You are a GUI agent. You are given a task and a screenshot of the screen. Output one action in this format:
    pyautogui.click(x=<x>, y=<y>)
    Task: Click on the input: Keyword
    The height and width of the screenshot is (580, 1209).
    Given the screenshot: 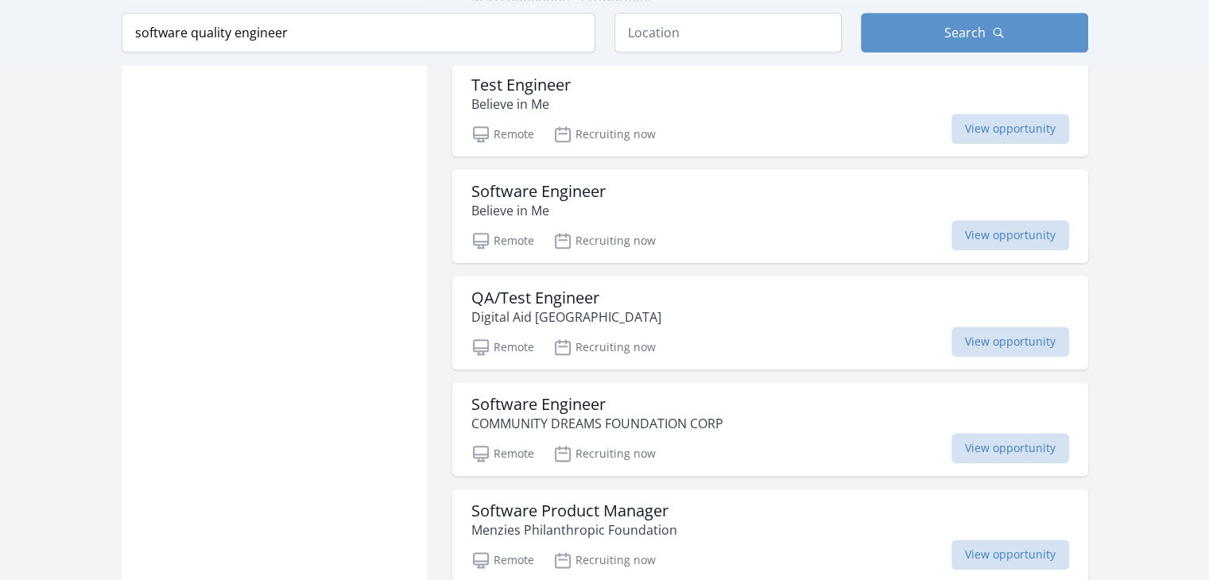 What is the action you would take?
    pyautogui.click(x=358, y=33)
    